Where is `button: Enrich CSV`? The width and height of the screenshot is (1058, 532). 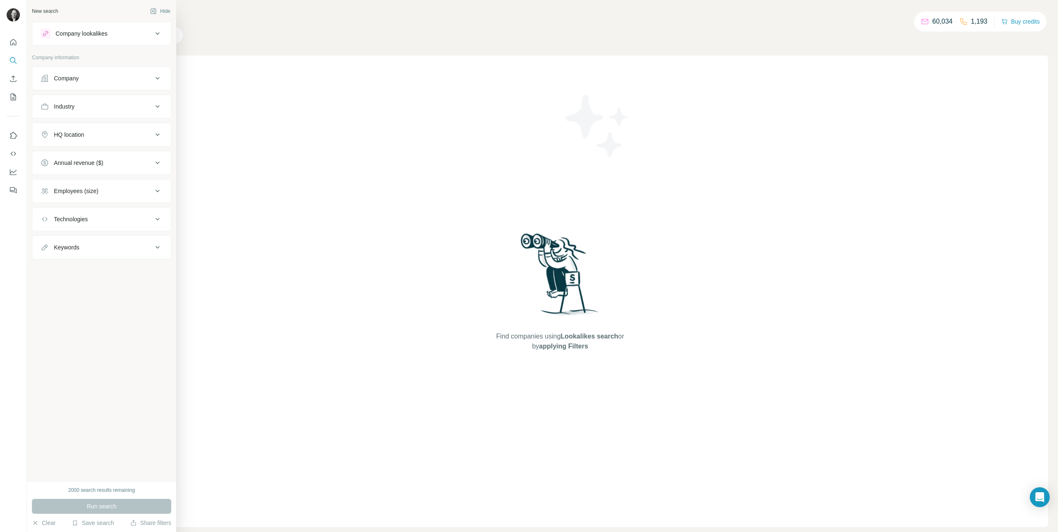
button: Enrich CSV is located at coordinates (13, 79).